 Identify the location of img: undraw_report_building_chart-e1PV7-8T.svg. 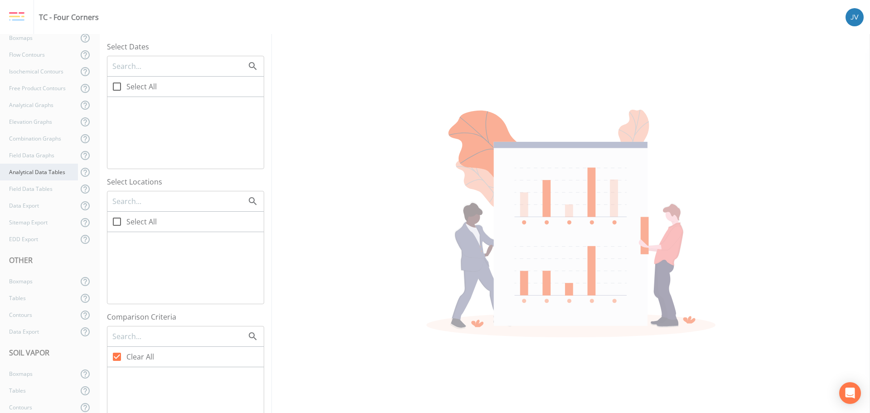
(571, 223).